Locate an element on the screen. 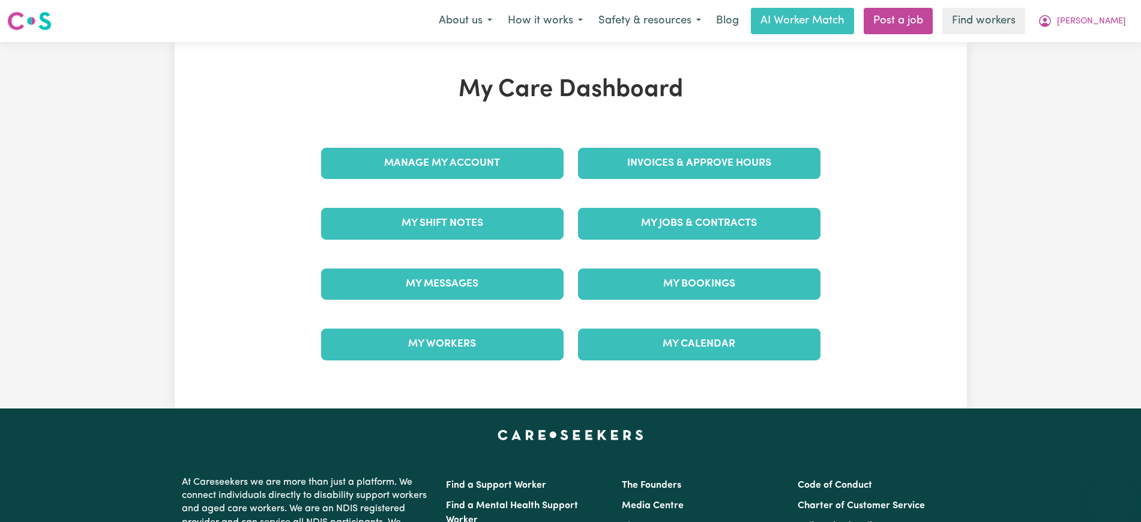  button: My Account is located at coordinates (1082, 21).